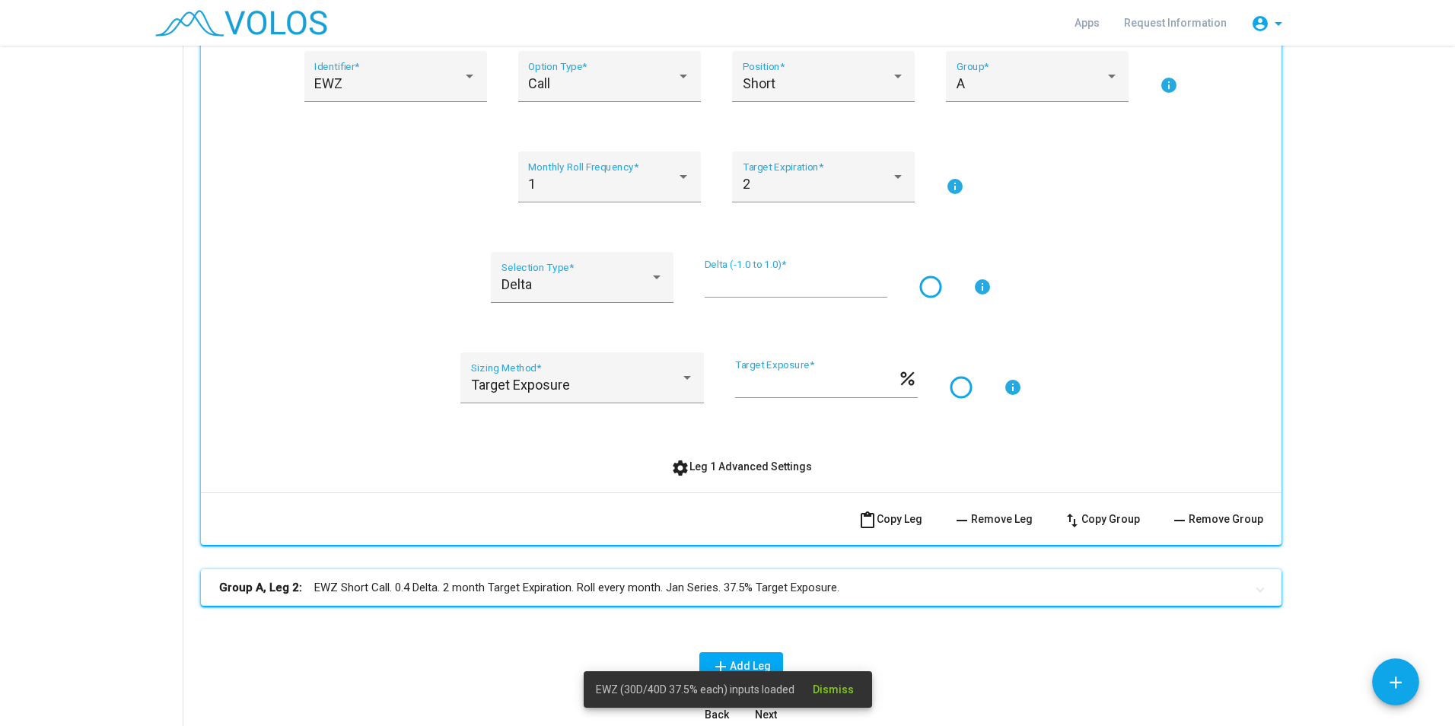  I want to click on mat-expansion-panel-header: Group A, Leg 2:EWZ Short Call. 0.4 Delta. 2 month Target Expiration. Roll every month. Jan Series..., so click(741, 587).